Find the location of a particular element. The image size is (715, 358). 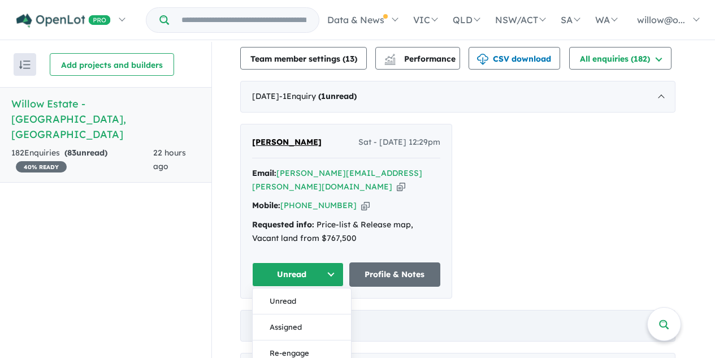

span: 1 is located at coordinates (323, 96).